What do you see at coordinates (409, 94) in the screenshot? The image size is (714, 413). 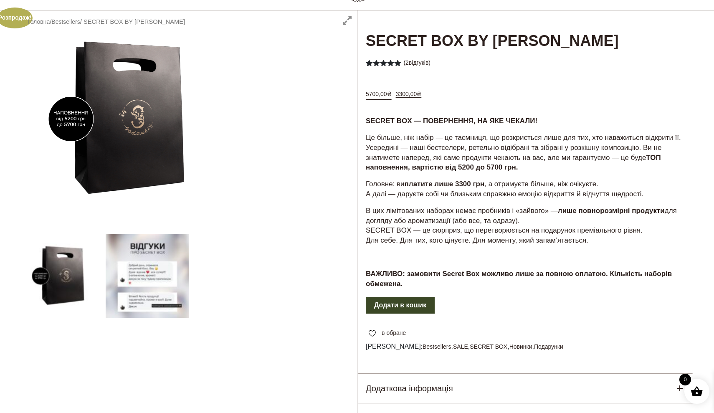 I see `bdi: 3300,00` at bounding box center [409, 94].